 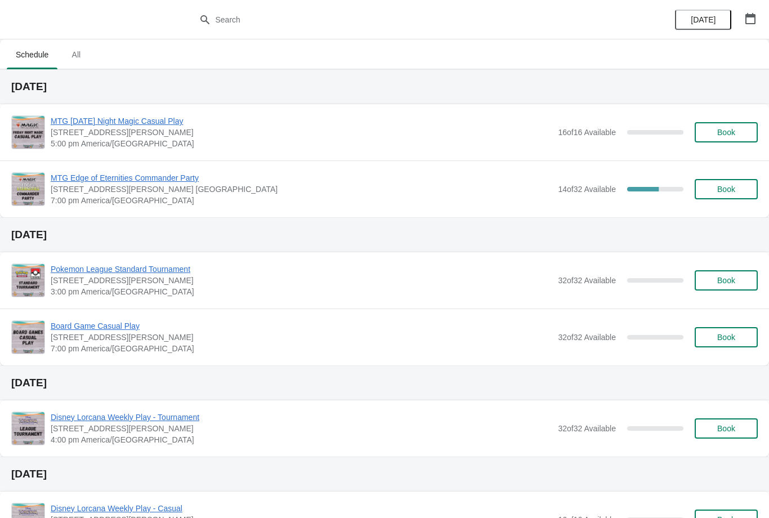 I want to click on img: MTG Edge of Eternities Commander Party | 2040 Louetta Rd. Suite I Spring, TX 77388 | 7:00 pm Amer..., so click(x=28, y=189).